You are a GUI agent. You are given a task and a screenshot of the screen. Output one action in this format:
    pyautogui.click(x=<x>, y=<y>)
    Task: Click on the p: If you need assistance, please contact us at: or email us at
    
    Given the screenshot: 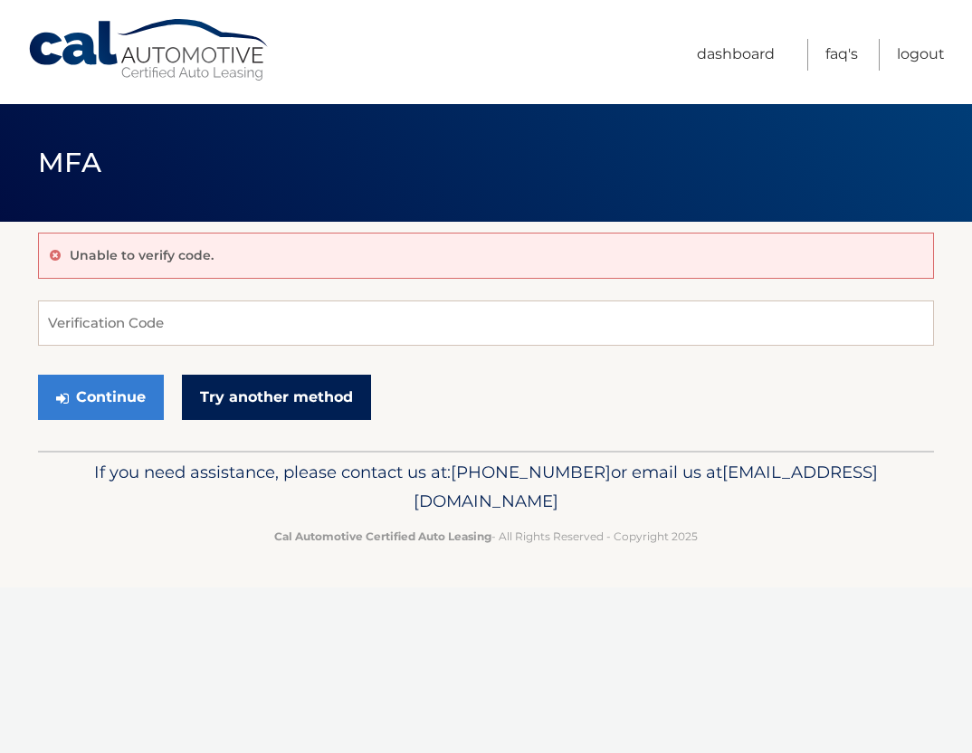 What is the action you would take?
    pyautogui.click(x=486, y=487)
    